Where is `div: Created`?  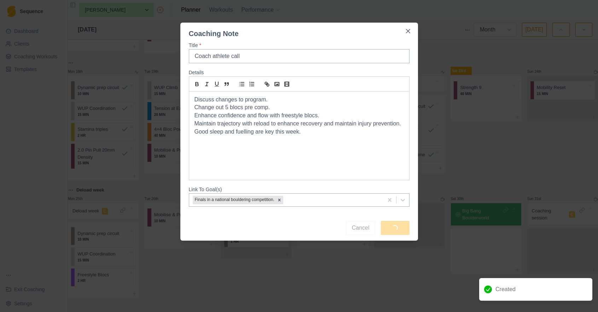
div: Created is located at coordinates (536, 290).